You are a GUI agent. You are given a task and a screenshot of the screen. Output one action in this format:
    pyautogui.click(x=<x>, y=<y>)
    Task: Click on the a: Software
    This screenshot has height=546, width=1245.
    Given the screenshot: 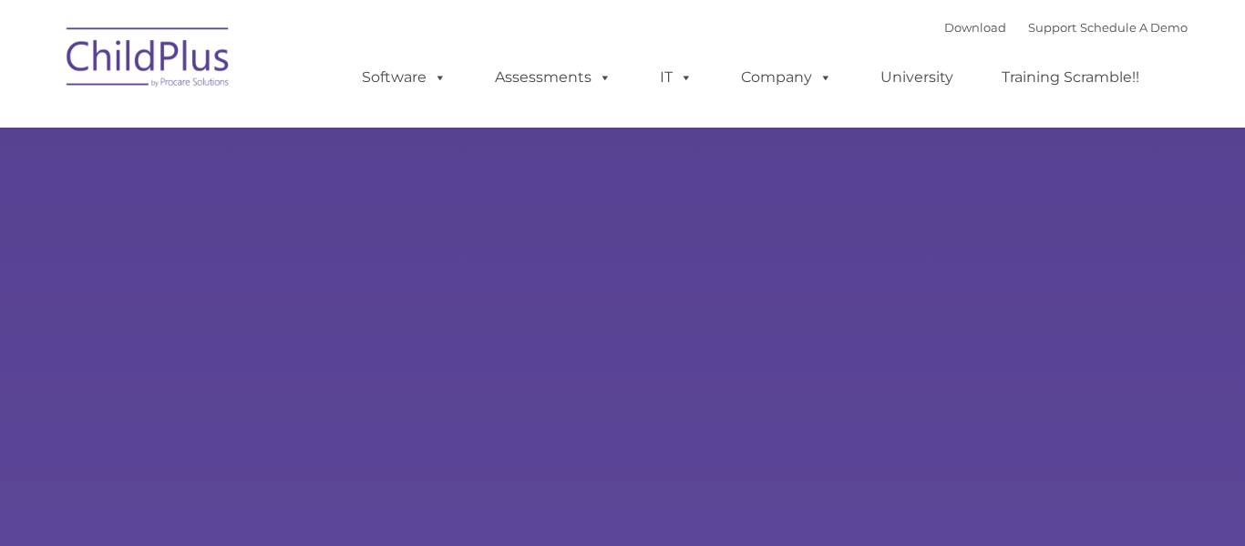 What is the action you would take?
    pyautogui.click(x=404, y=77)
    